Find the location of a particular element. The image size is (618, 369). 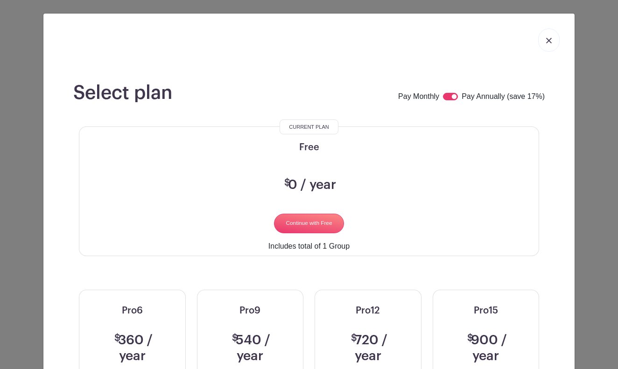

img: close_button-5f87c8562297e5c2d7936805f587ecaba9071eb48480494691a3f1689db116b3.svg is located at coordinates (549, 41).